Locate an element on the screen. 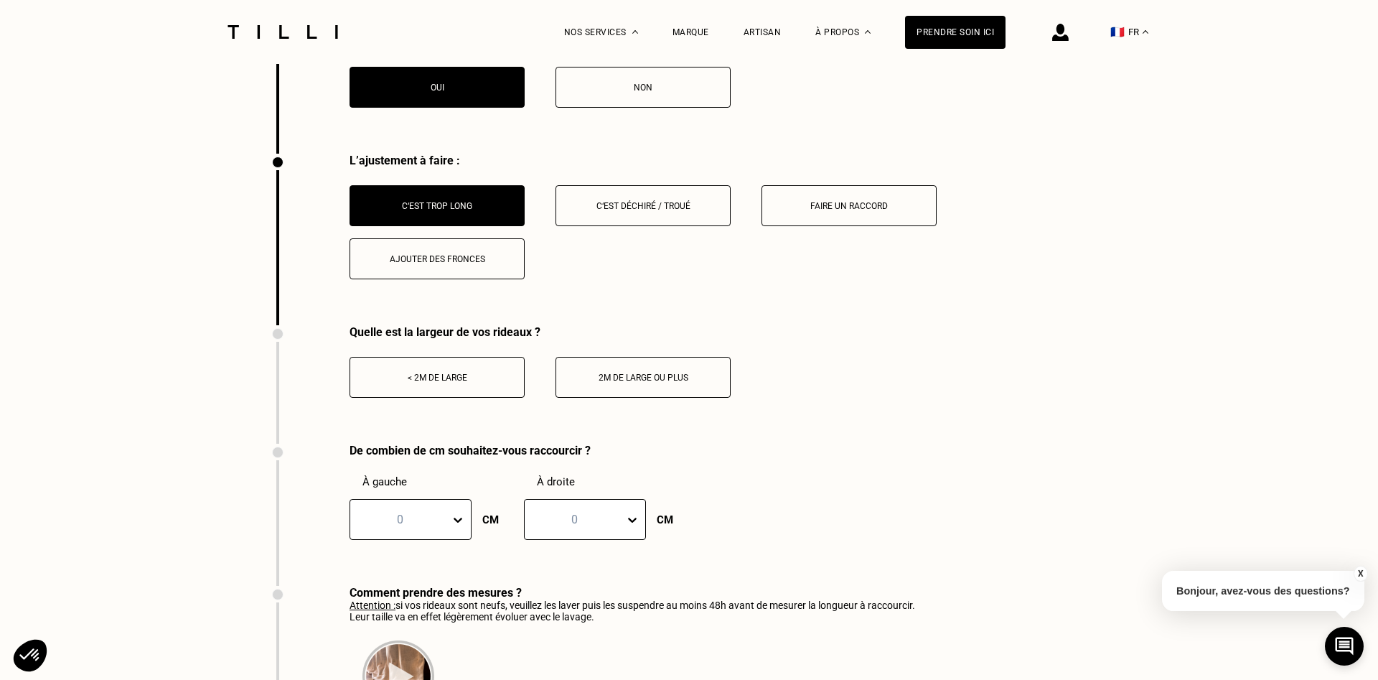  p: À gauche is located at coordinates (428, 482).